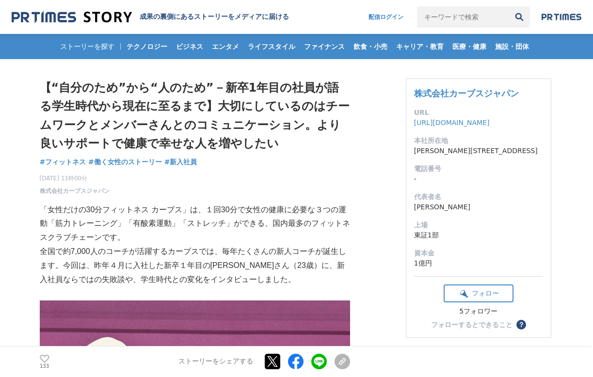 This screenshot has height=377, width=593. I want to click on button: フォロー, so click(479, 293).